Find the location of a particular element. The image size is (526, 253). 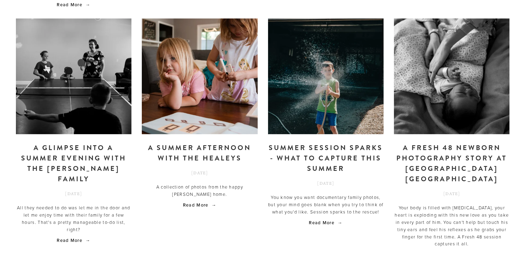

img: Summer Session Sparks - what to capture this summer is located at coordinates (328, 76).